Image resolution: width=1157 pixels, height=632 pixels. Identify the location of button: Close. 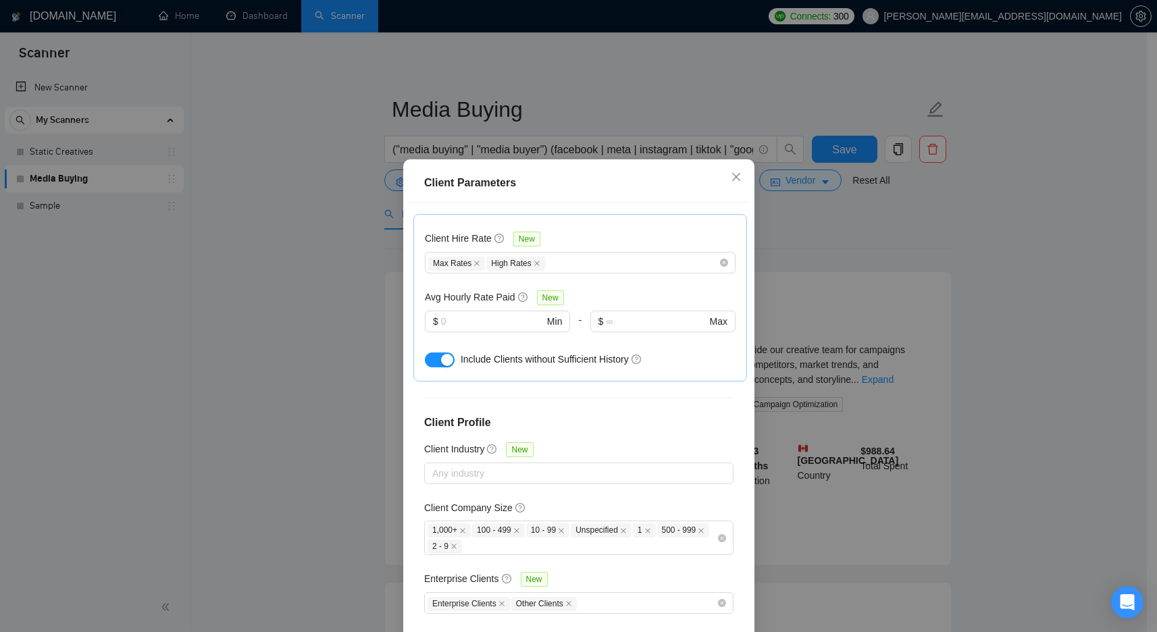
(736, 178).